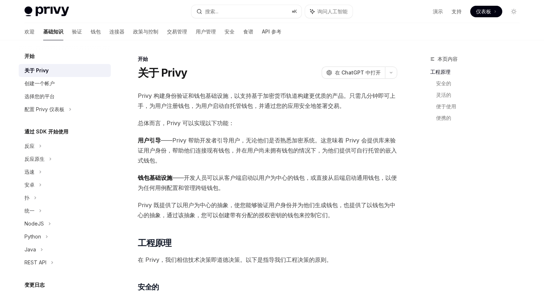  What do you see at coordinates (35, 284) in the screenshot?
I see `font: 变更日志` at bounding box center [35, 284].